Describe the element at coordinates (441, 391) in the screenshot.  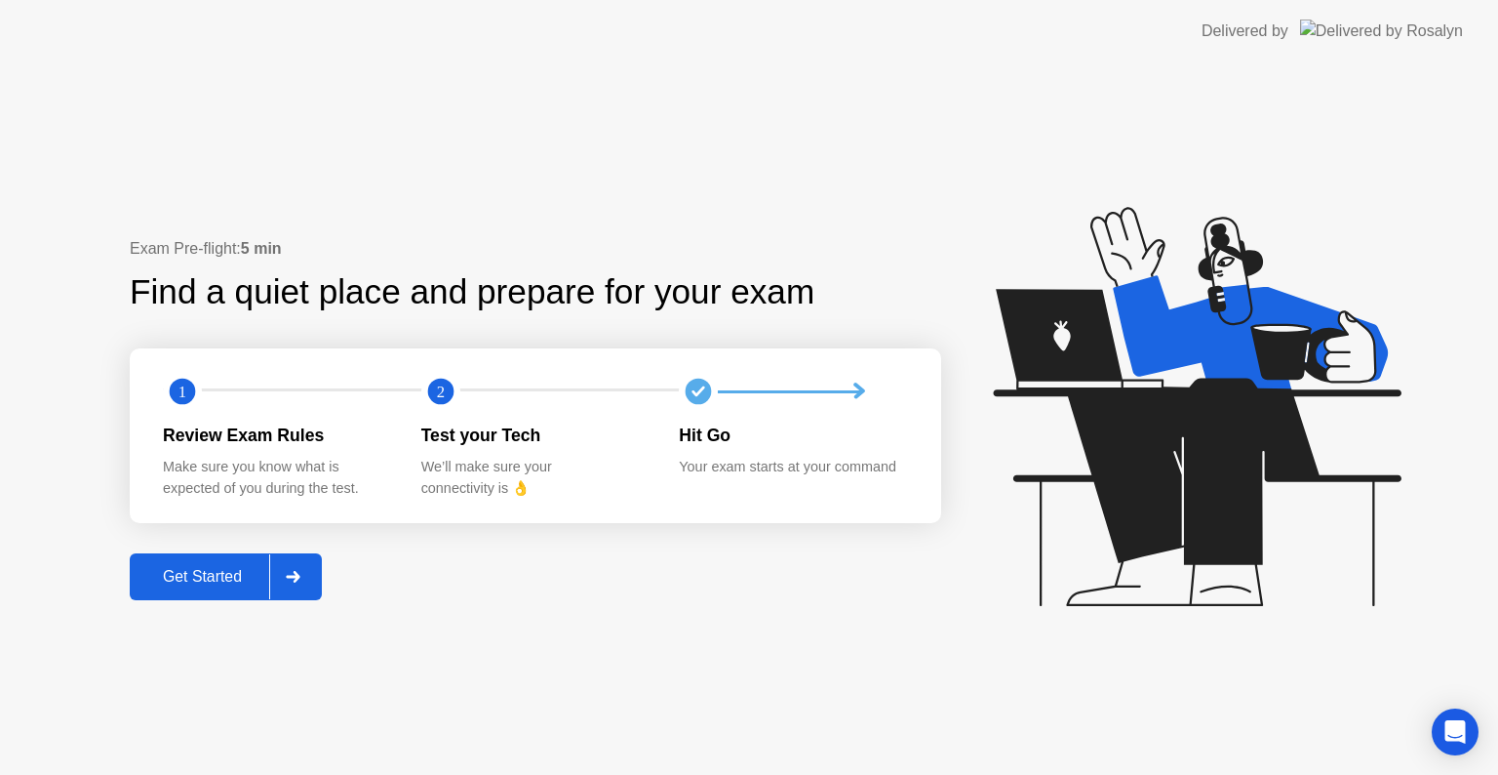
I see `text: 2` at that location.